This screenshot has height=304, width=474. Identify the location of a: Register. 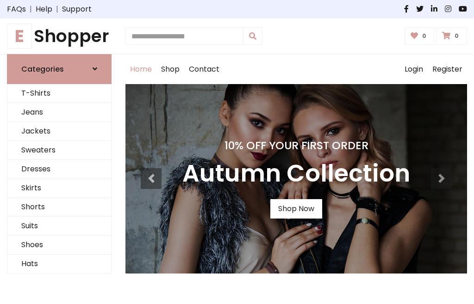
(447, 69).